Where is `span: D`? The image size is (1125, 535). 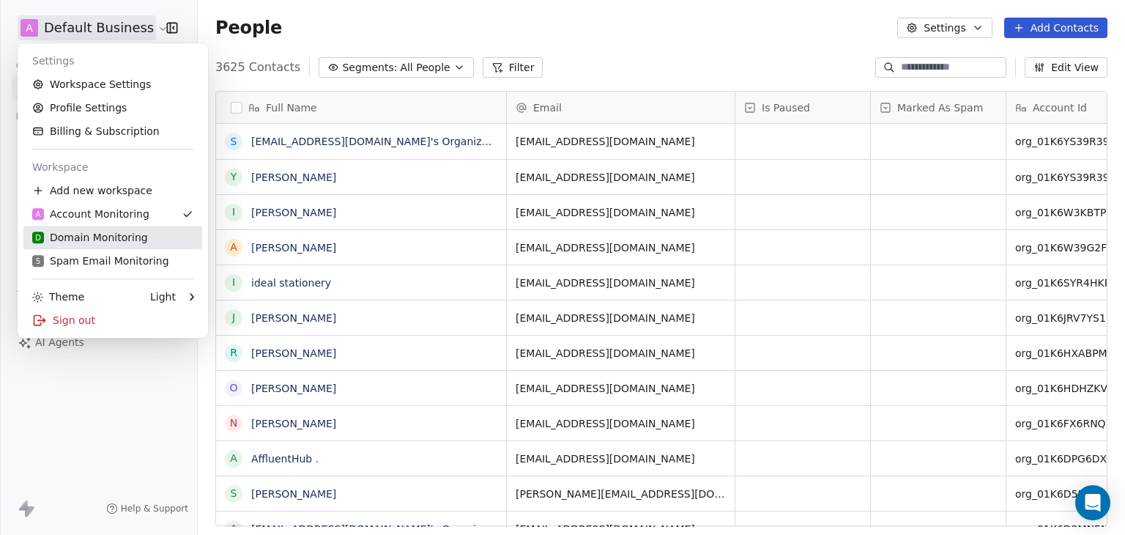
span: D is located at coordinates (38, 237).